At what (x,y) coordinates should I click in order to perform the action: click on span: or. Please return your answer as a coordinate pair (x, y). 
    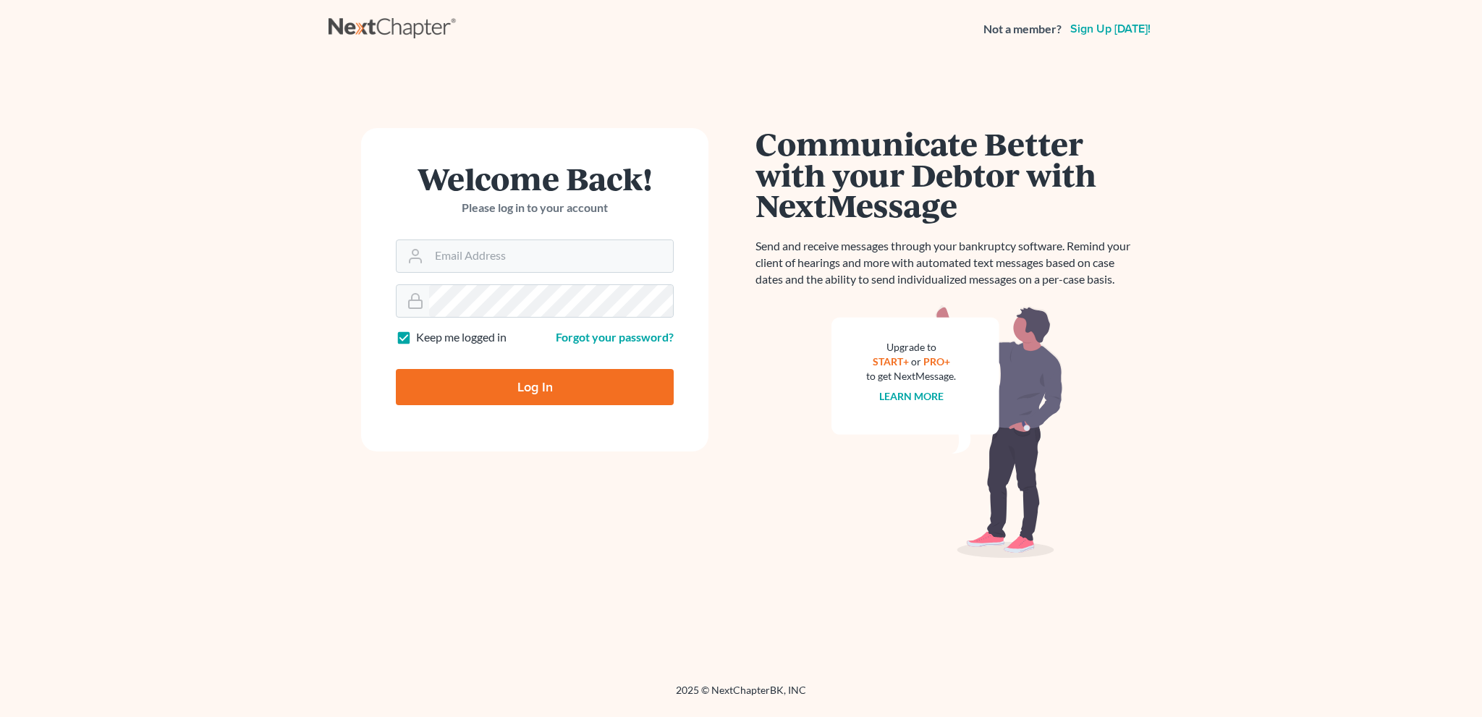
    Looking at the image, I should click on (916, 361).